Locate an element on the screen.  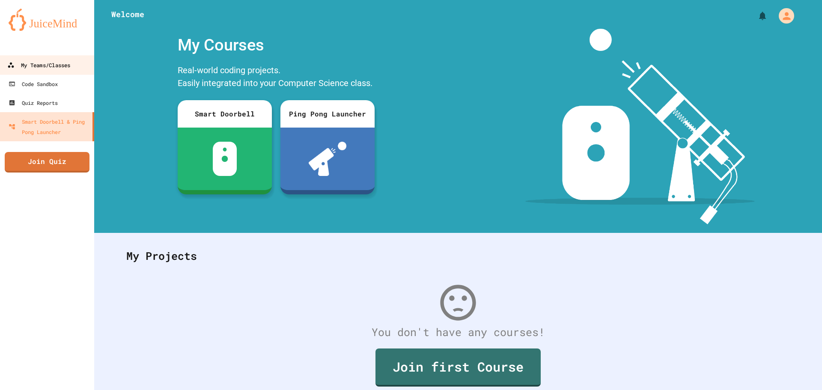
img: logo-orange.svg is located at coordinates (47, 20).